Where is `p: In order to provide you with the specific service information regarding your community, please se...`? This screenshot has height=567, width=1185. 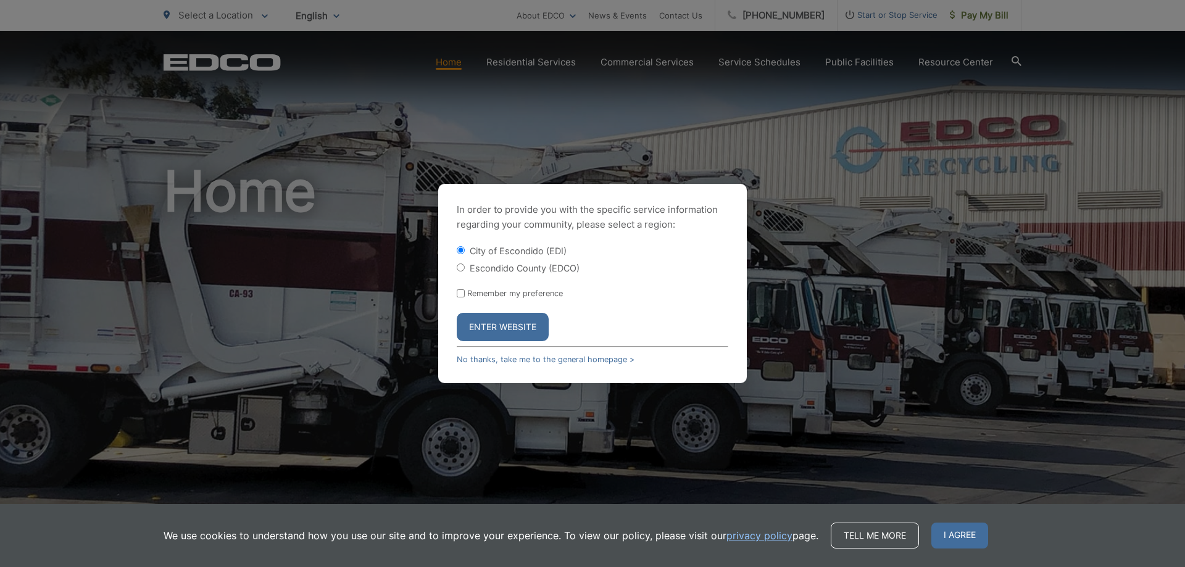
p: In order to provide you with the specific service information regarding your community, please se... is located at coordinates (593, 217).